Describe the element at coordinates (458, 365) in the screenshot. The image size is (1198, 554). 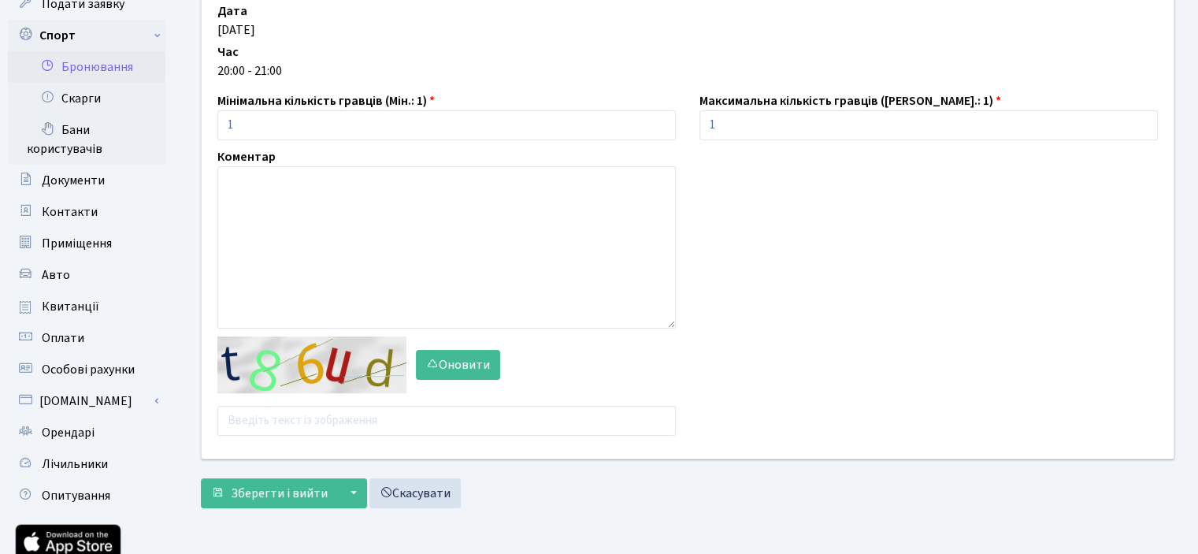
I see `button: Оновити` at that location.